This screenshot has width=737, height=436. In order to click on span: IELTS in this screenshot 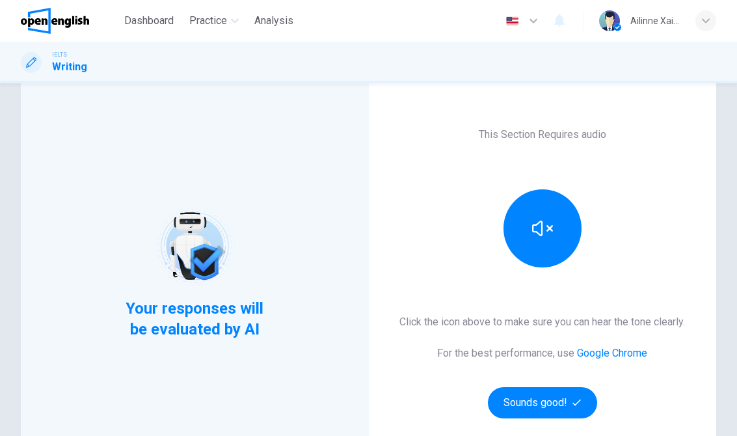, I will do `click(59, 55)`.